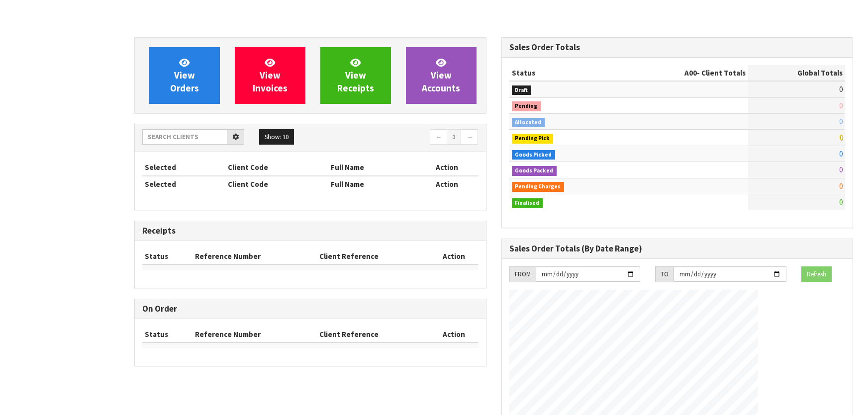 This screenshot has width=868, height=415. What do you see at coordinates (533, 139) in the screenshot?
I see `span: Pending Pick` at bounding box center [533, 139].